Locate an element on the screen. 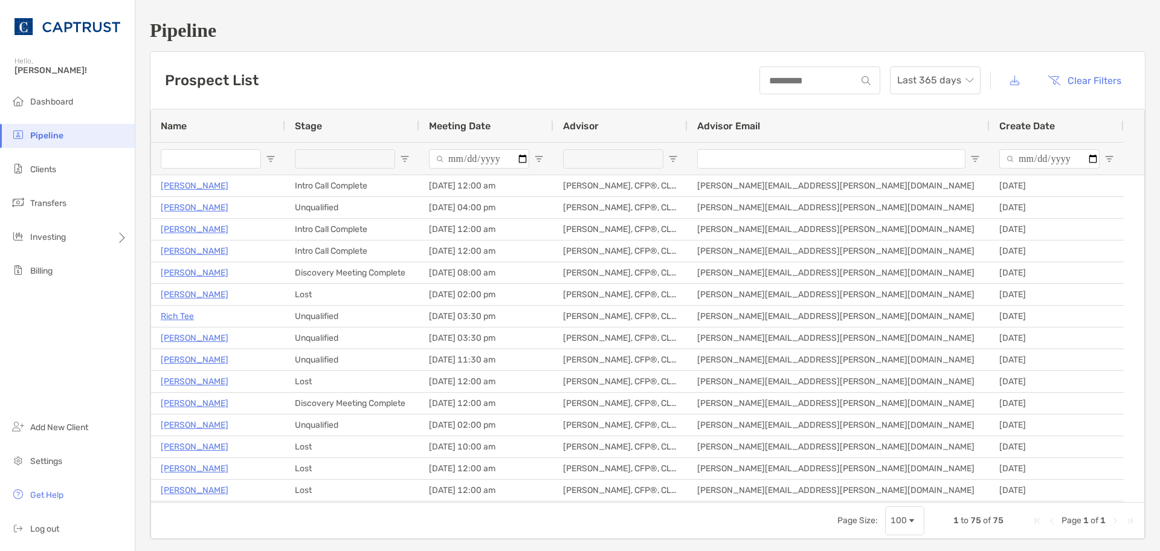 This screenshot has width=1160, height=551. span: Dashboard is located at coordinates (51, 101).